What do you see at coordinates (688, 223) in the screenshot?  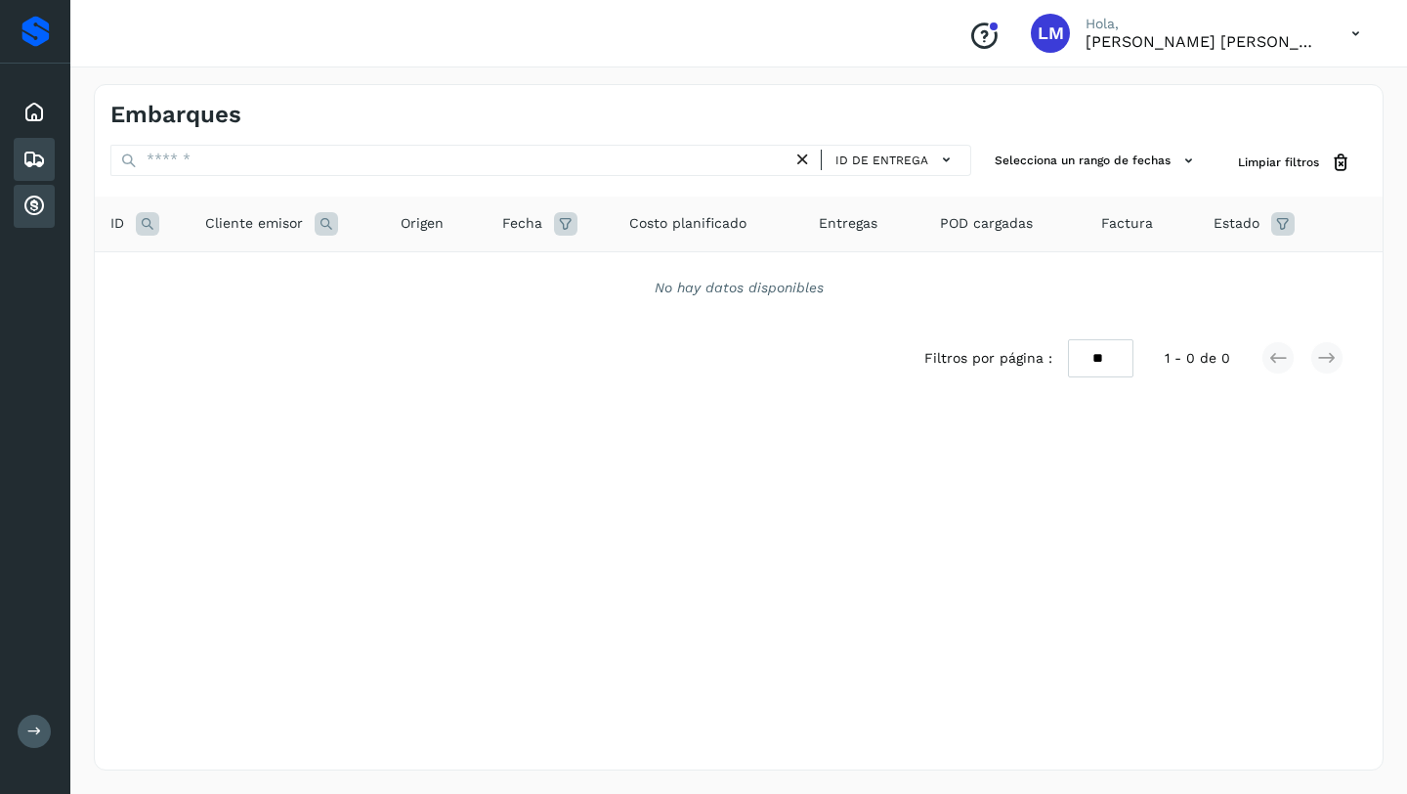 I see `span: Costo planificado` at bounding box center [688, 223].